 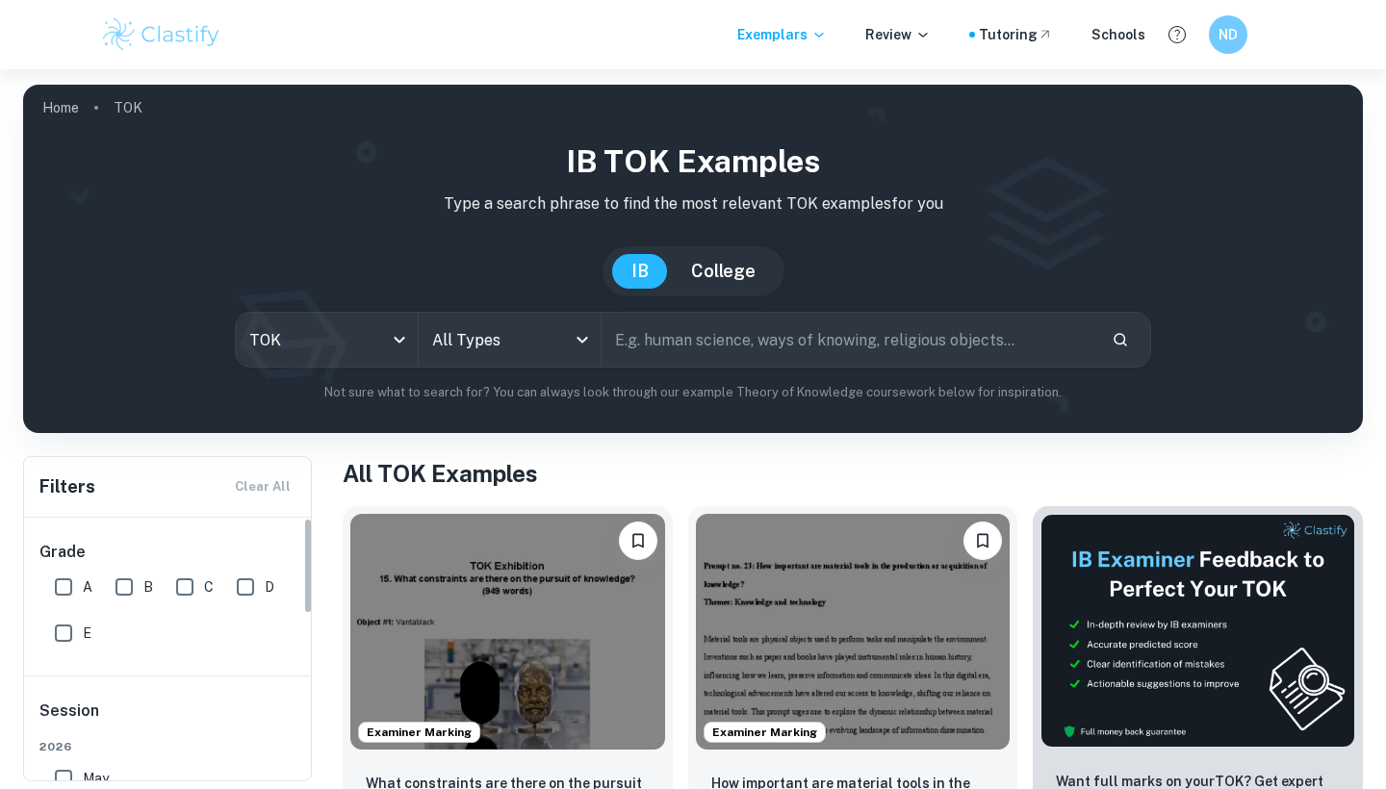 What do you see at coordinates (853, 631) in the screenshot?
I see `img: TOK Exhibition example thumbnail: How important are material tools in the` at bounding box center [853, 631].